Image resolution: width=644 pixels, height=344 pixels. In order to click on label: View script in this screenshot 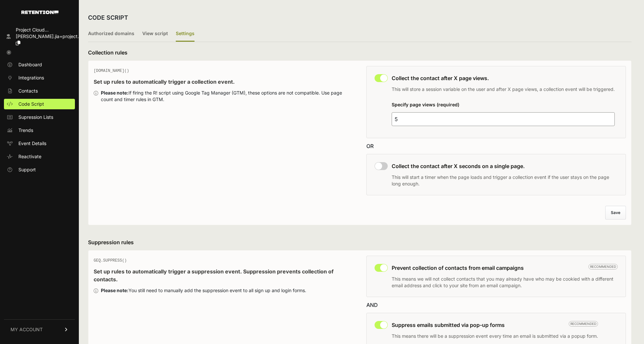, I will do `click(155, 34)`.